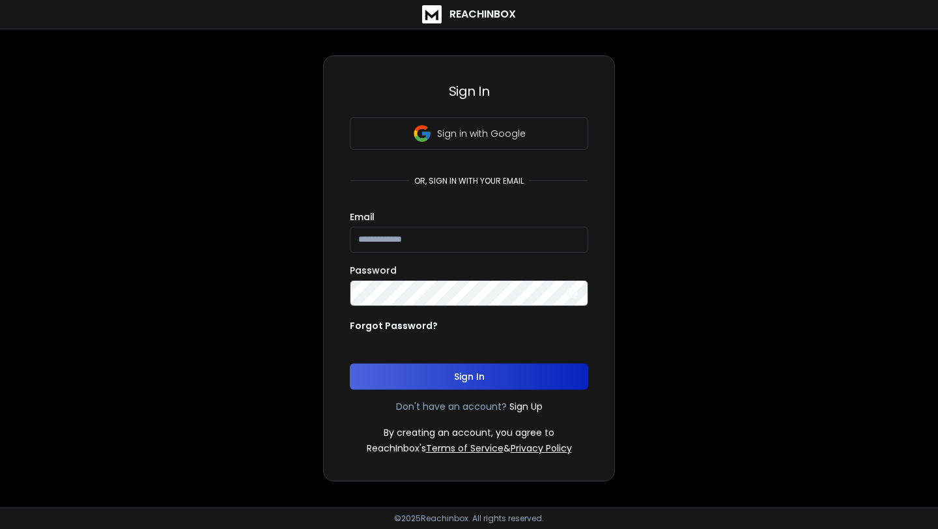 Image resolution: width=938 pixels, height=529 pixels. What do you see at coordinates (464, 448) in the screenshot?
I see `span: Terms of Service` at bounding box center [464, 448].